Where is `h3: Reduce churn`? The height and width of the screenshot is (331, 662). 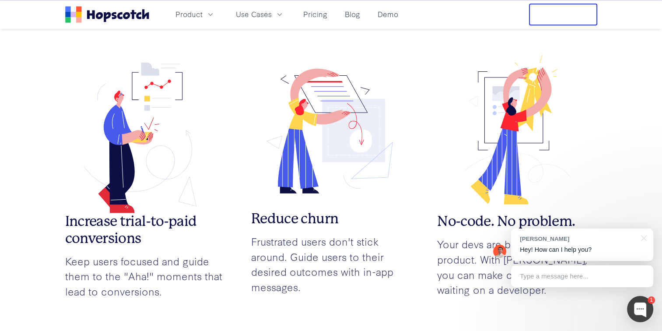 h3: Reduce churn is located at coordinates (331, 219).